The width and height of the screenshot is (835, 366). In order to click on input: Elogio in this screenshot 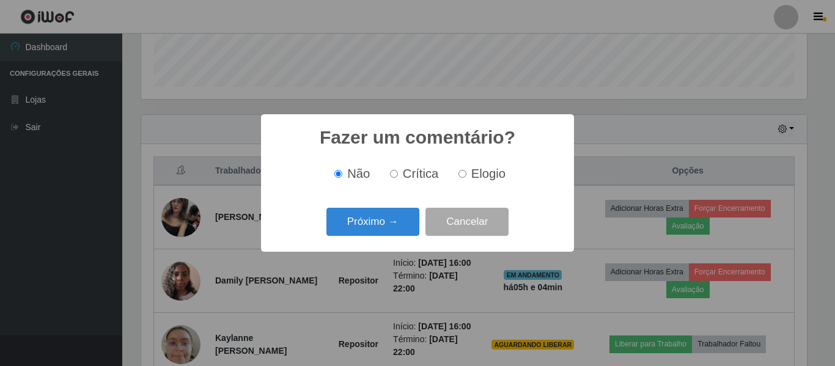, I will do `click(462, 174)`.